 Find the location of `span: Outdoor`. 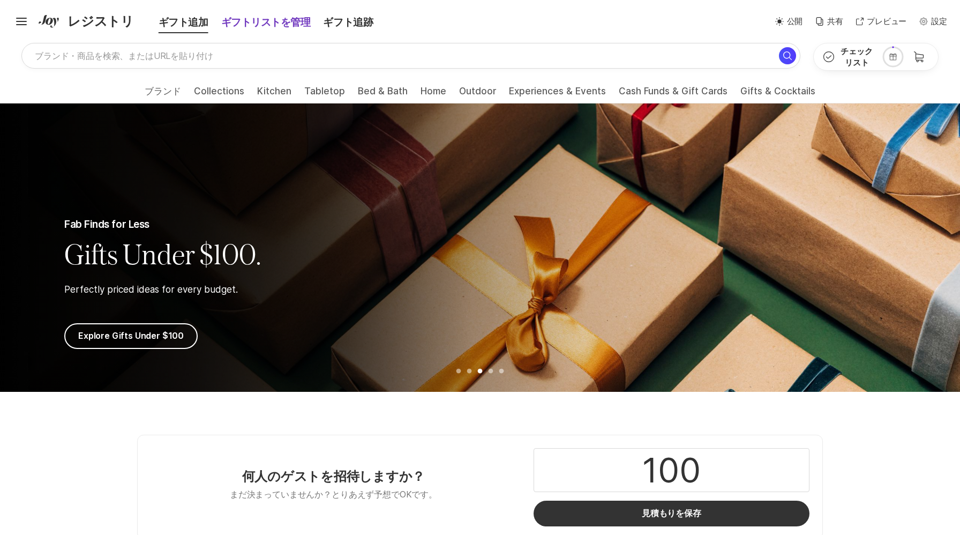

span: Outdoor is located at coordinates (478, 94).